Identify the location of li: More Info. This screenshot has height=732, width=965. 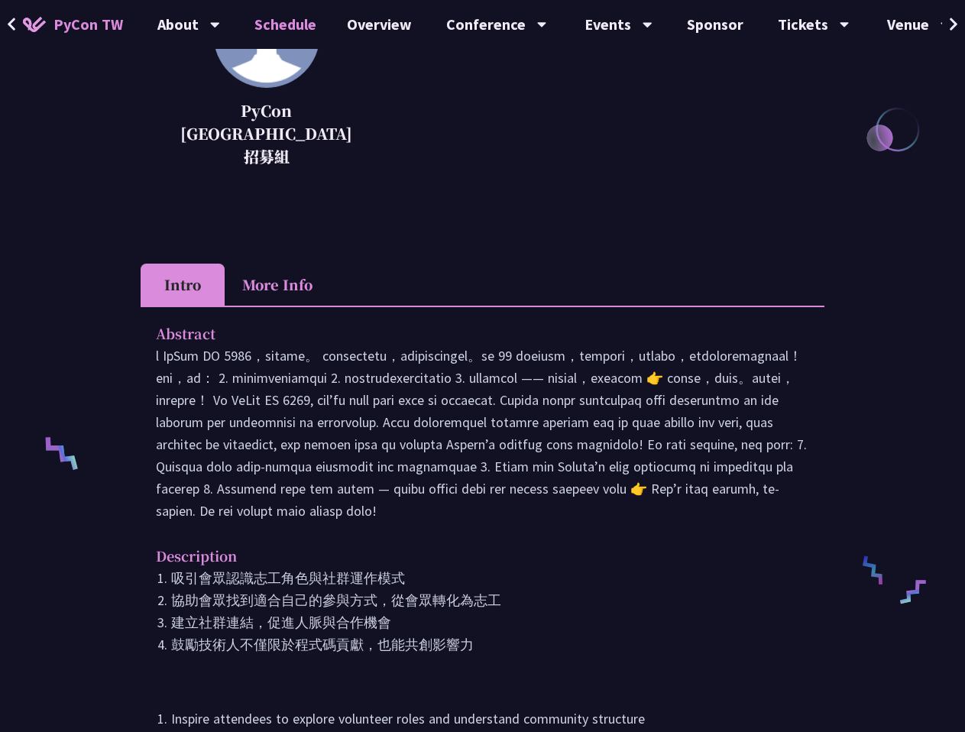
(277, 284).